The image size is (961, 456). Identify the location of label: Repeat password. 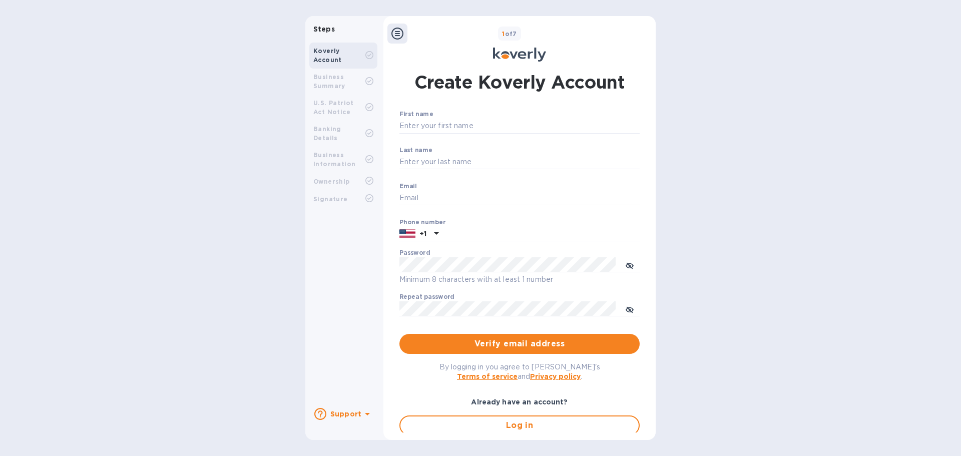
(427, 297).